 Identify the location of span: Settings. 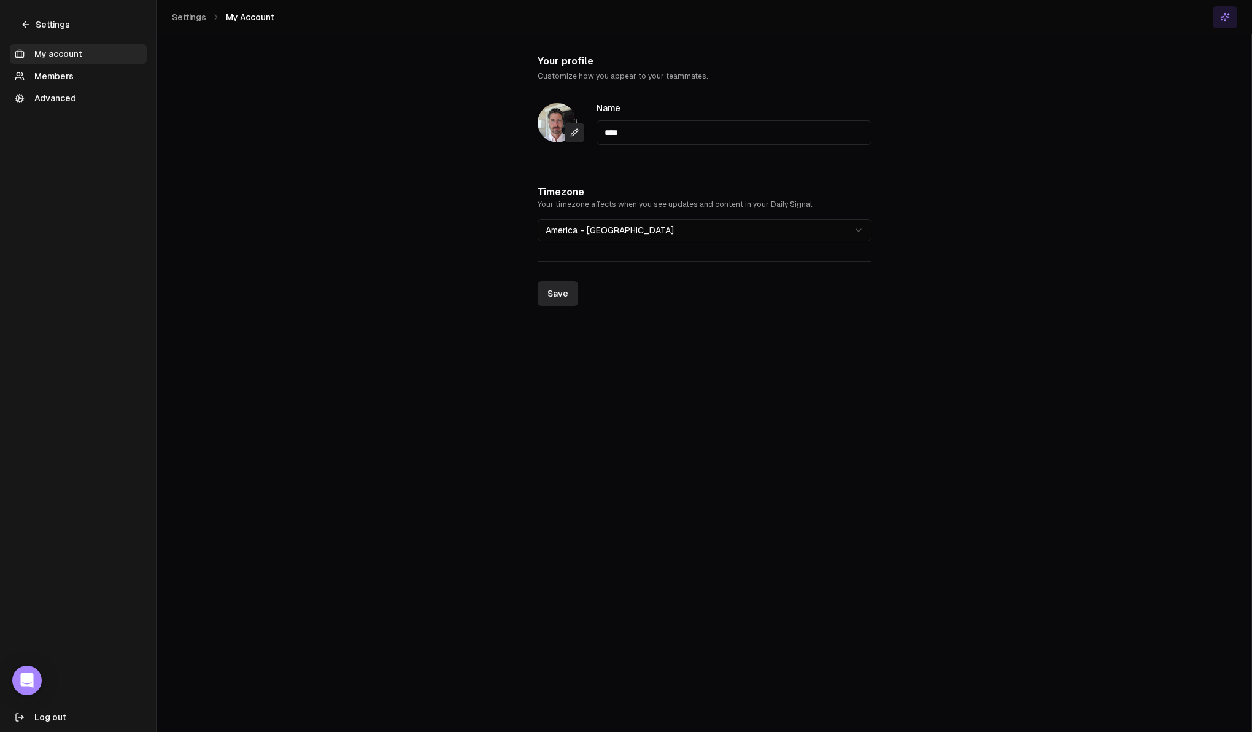
(189, 17).